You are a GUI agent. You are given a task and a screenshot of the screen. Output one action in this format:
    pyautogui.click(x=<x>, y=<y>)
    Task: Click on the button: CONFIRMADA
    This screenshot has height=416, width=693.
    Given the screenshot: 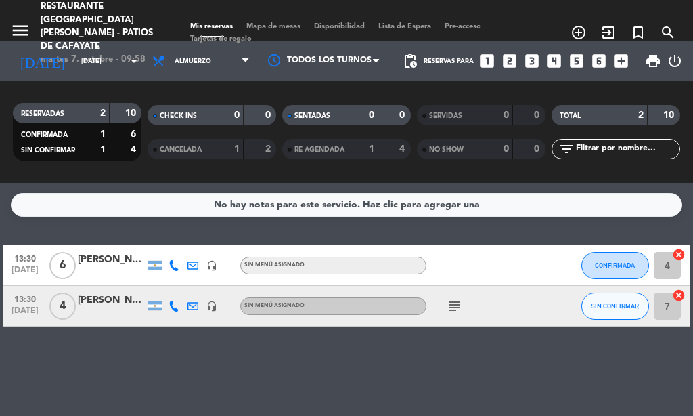 What is the action you would take?
    pyautogui.click(x=615, y=265)
    